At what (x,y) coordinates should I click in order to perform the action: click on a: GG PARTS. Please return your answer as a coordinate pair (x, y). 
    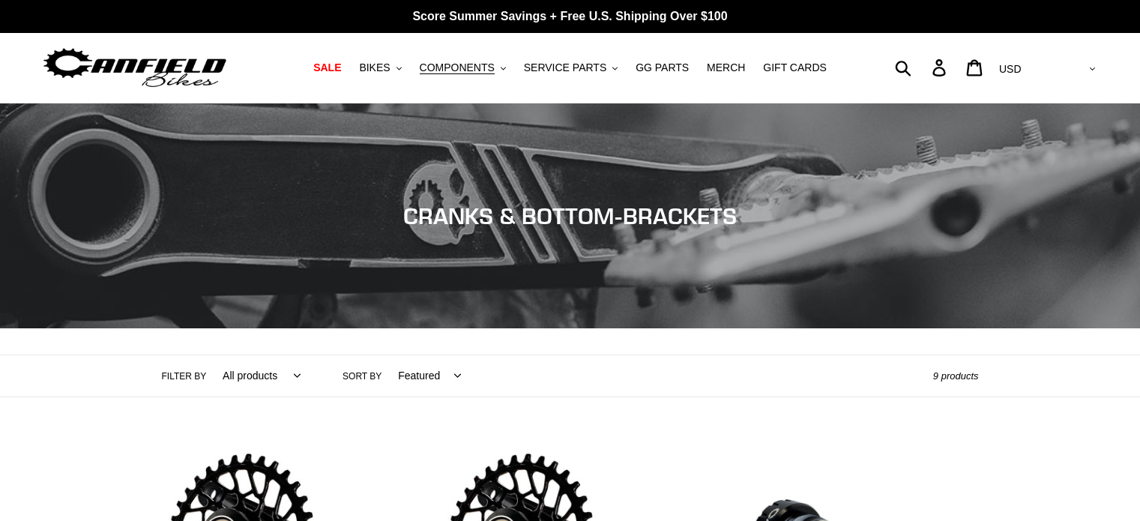
    Looking at the image, I should click on (662, 67).